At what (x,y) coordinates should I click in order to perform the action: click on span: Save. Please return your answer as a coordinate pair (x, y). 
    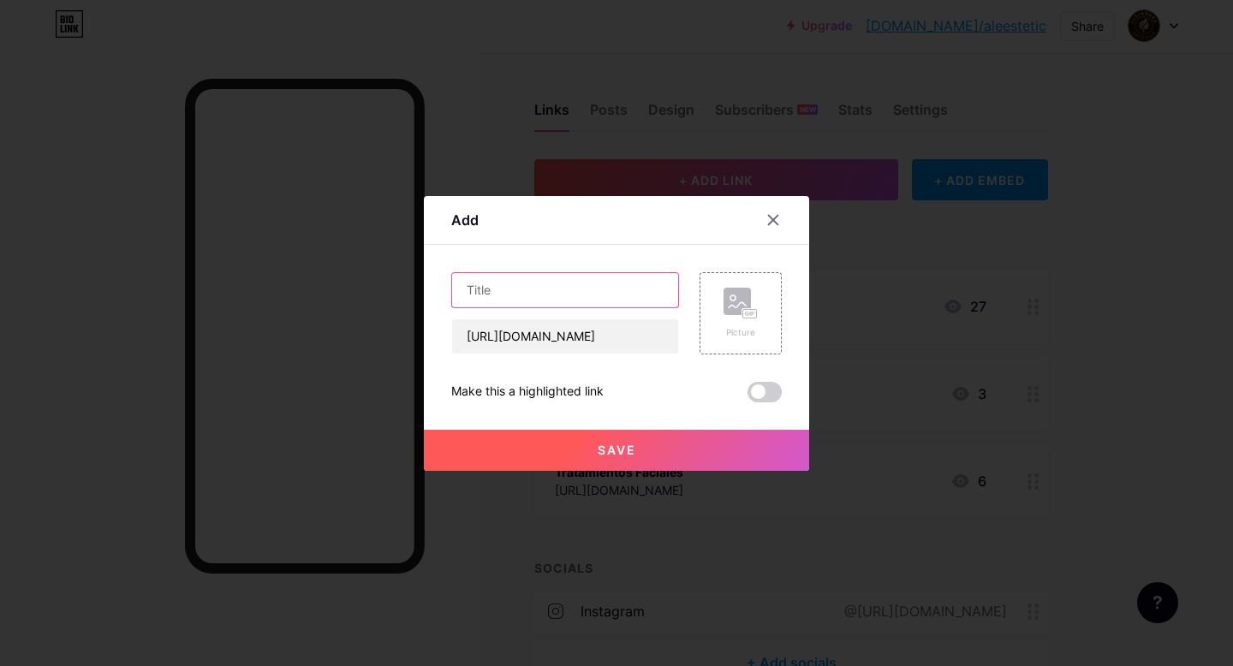
    Looking at the image, I should click on (616, 449).